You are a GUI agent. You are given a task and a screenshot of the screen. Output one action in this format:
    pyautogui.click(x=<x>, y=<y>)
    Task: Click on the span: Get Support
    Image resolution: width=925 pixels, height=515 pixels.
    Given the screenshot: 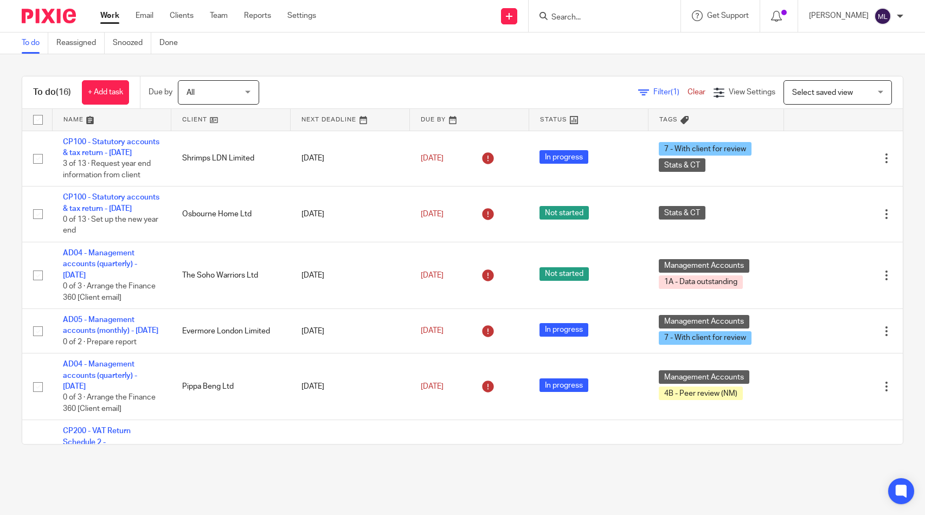 What is the action you would take?
    pyautogui.click(x=727, y=16)
    